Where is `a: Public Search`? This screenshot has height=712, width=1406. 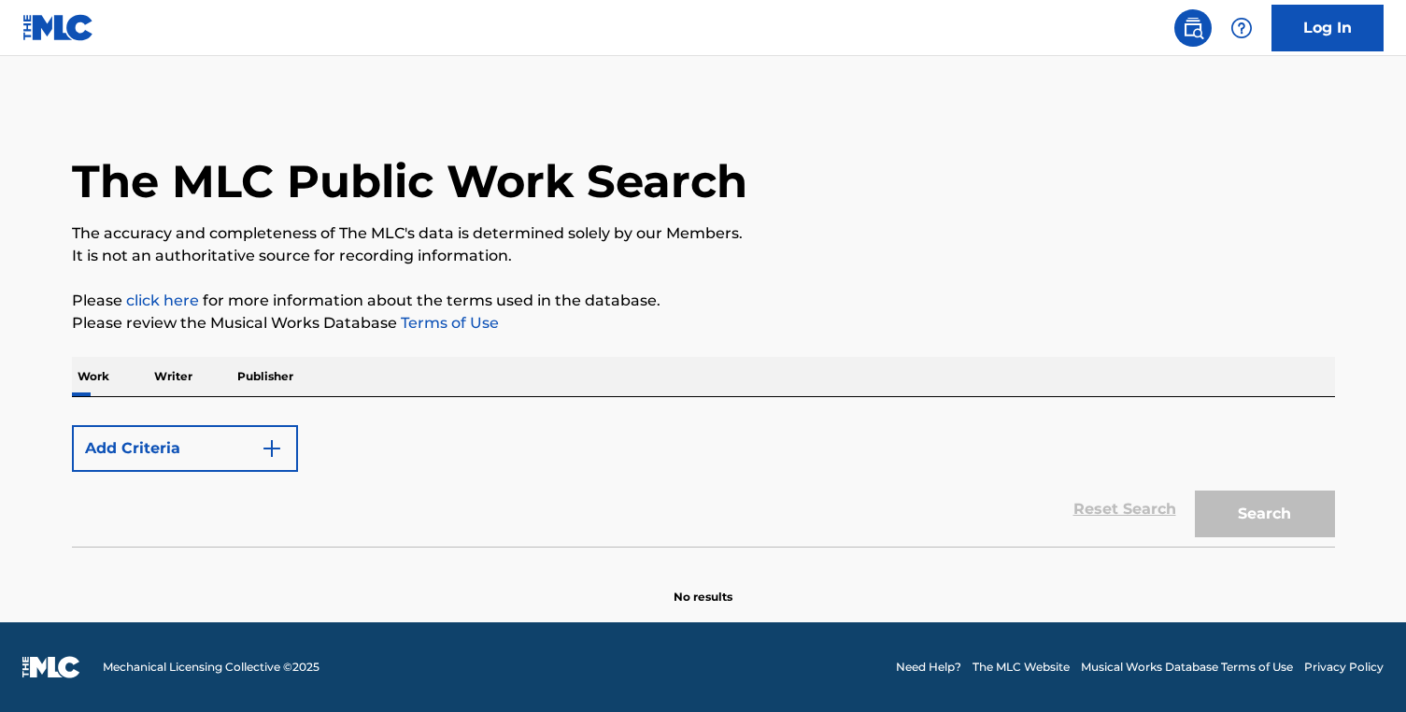
a: Public Search is located at coordinates (1193, 28).